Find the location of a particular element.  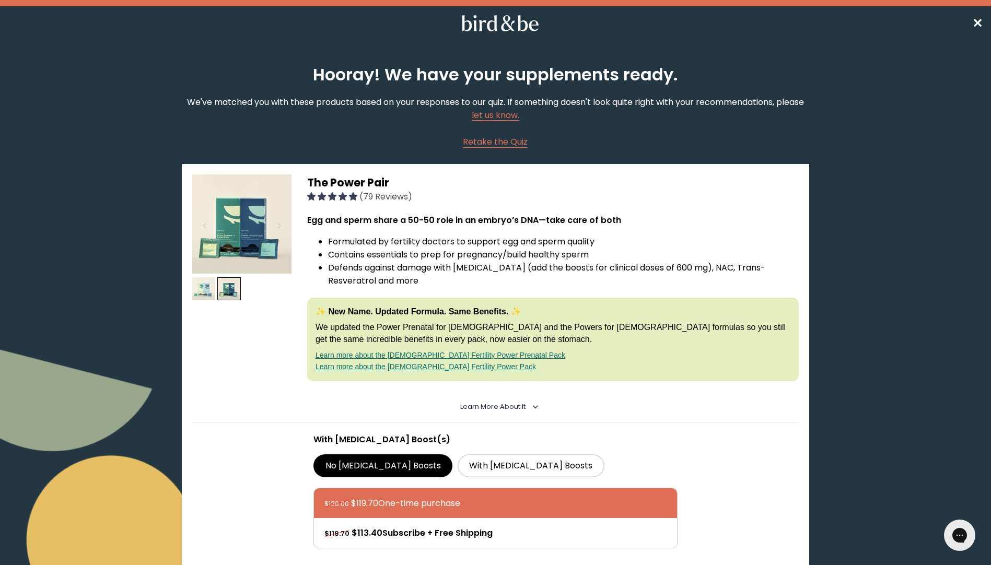

h2: Hooray! We have your supplements ready. is located at coordinates (495, 75).